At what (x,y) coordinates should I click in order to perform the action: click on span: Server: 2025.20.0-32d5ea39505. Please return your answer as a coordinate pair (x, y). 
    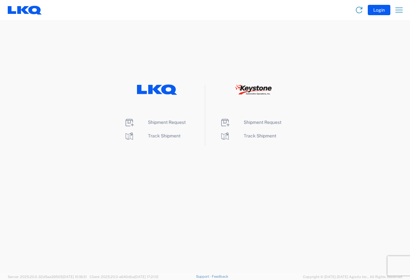
    Looking at the image, I should click on (47, 277).